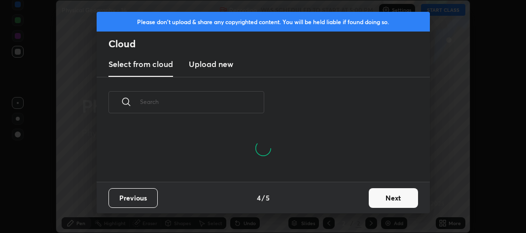 The image size is (526, 233). Describe the element at coordinates (211, 64) in the screenshot. I see `h3: Upload new` at that location.